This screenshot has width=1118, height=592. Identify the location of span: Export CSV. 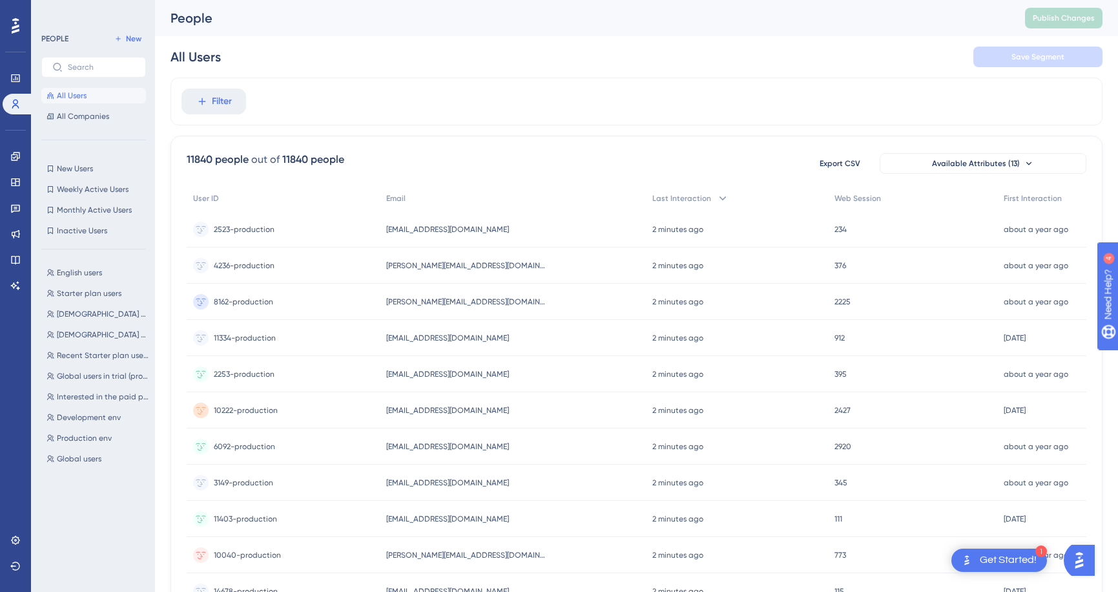
(840, 163).